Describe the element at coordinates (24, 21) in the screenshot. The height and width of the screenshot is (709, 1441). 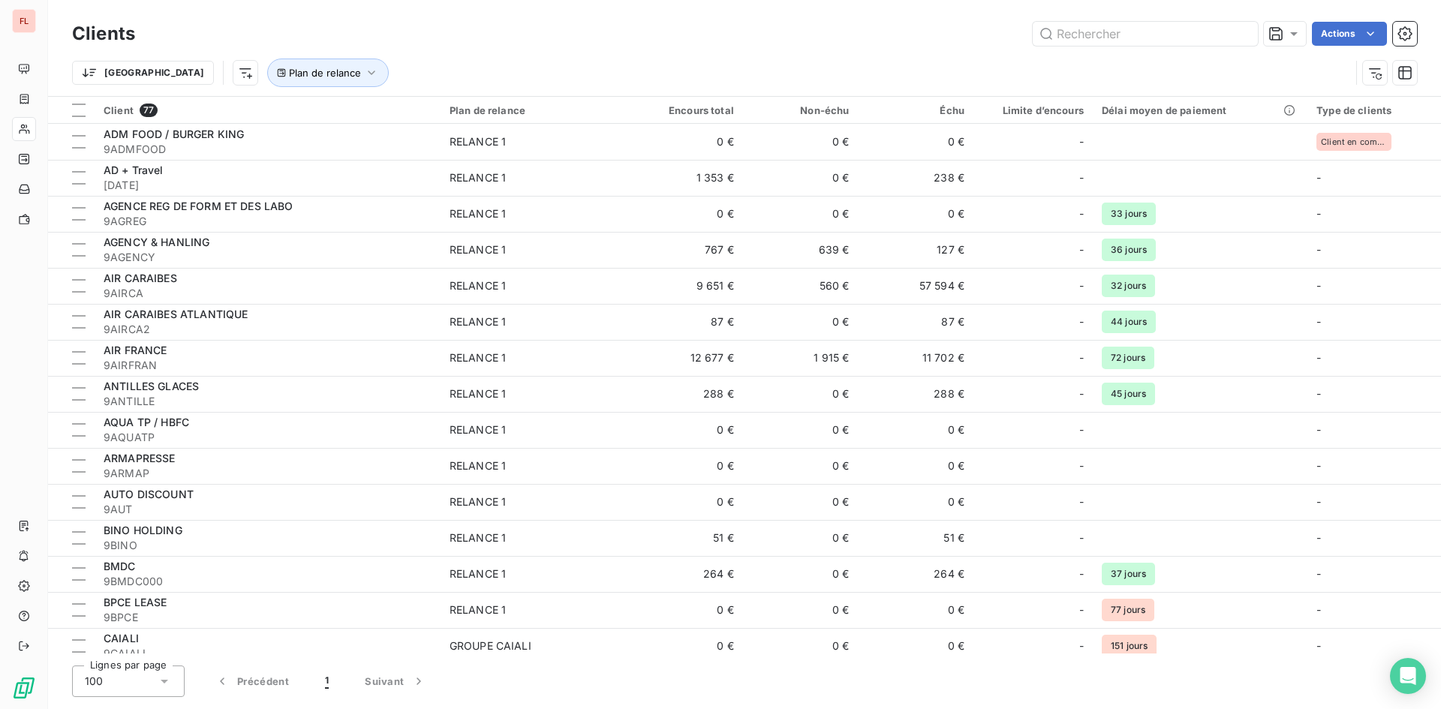
I see `div: FL` at that location.